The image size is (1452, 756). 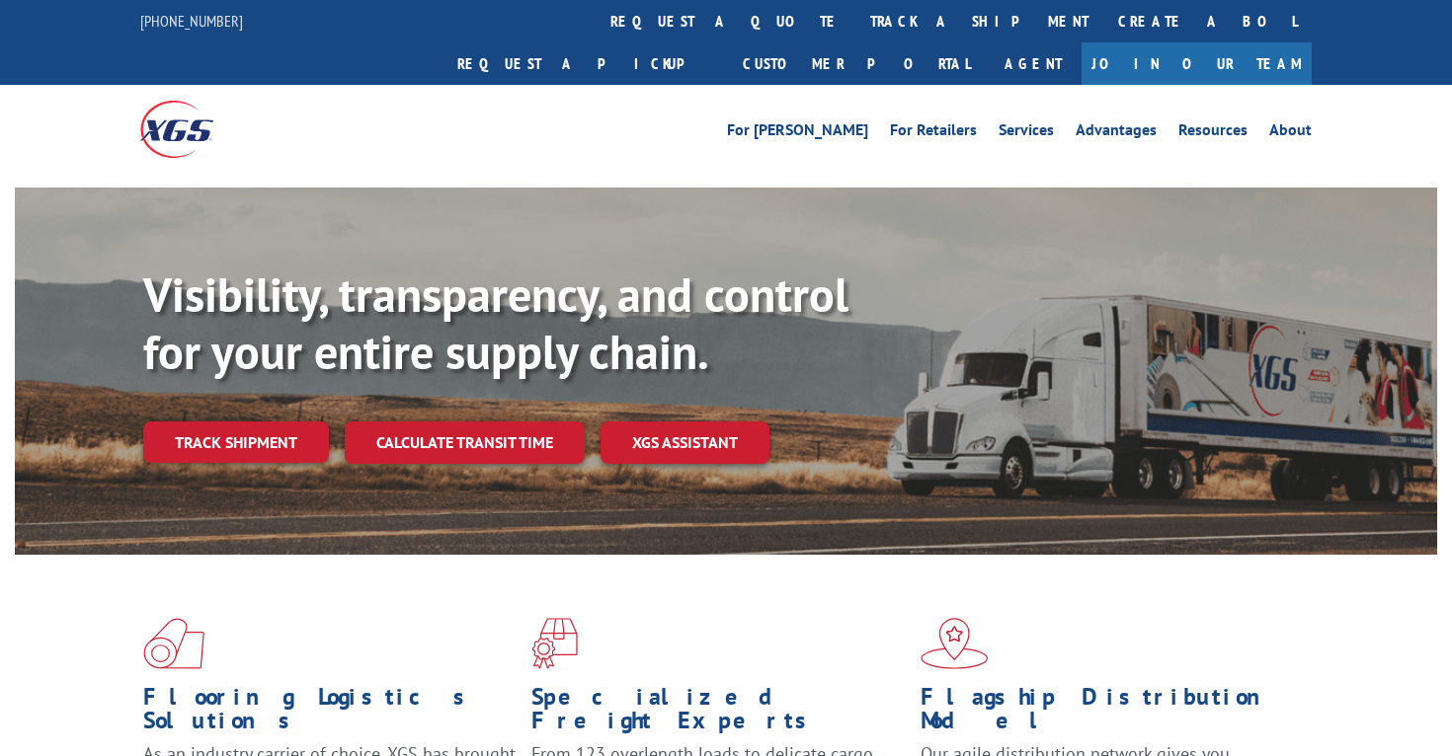 I want to click on a: About, so click(x=1290, y=133).